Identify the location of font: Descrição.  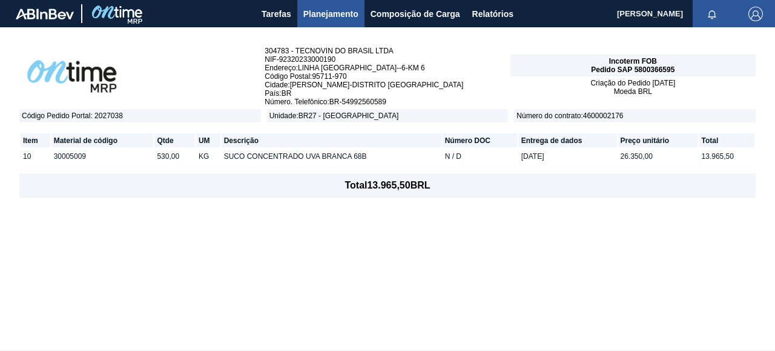
(241, 141).